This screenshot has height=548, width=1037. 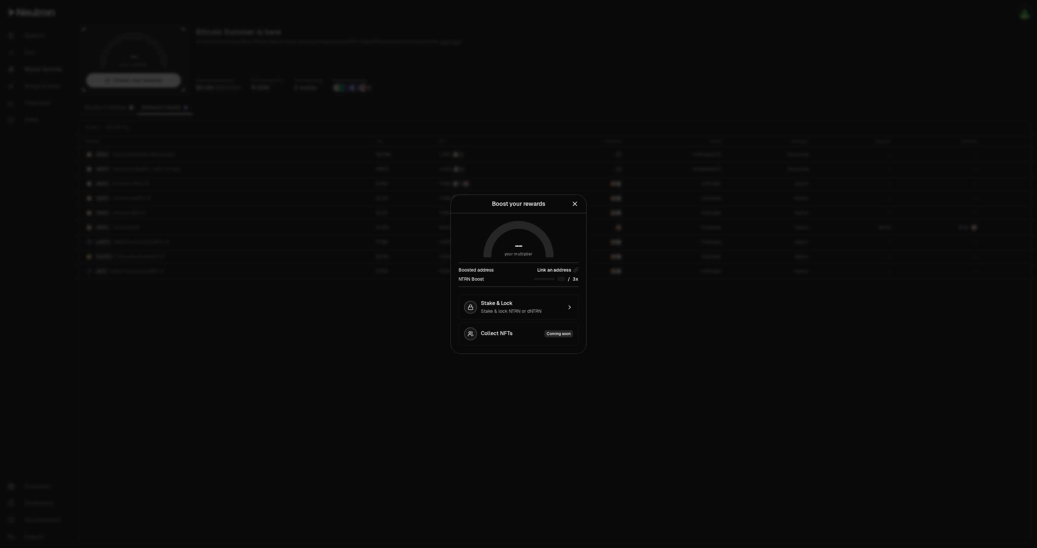 I want to click on div: NTRN Boost, so click(x=471, y=279).